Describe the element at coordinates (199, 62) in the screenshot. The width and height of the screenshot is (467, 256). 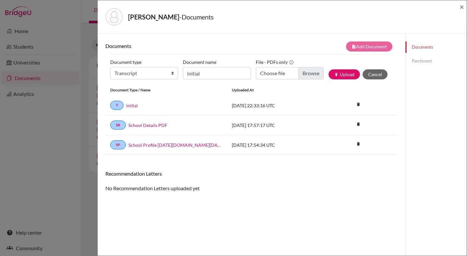
I see `label: Document name` at that location.